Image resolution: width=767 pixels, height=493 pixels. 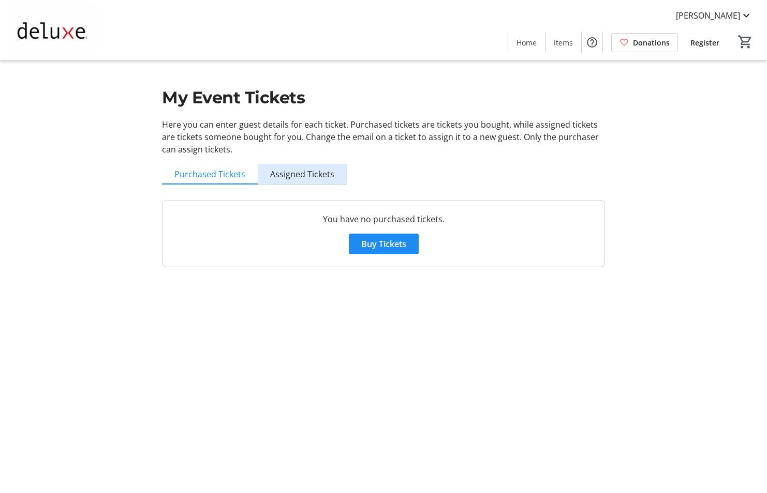 What do you see at coordinates (704, 42) in the screenshot?
I see `span: Register` at bounding box center [704, 42].